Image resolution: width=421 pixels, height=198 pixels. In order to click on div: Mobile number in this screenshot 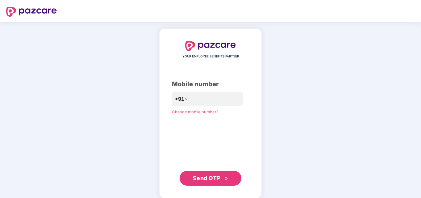, I will do `click(211, 84)`.